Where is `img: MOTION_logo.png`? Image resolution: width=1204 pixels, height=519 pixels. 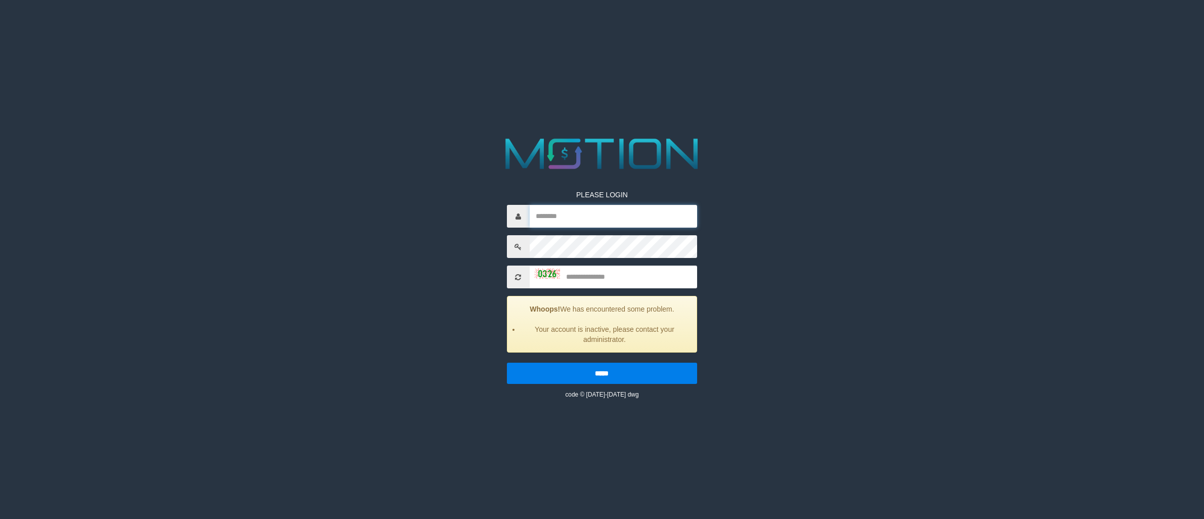 img: MOTION_logo.png is located at coordinates (602, 154).